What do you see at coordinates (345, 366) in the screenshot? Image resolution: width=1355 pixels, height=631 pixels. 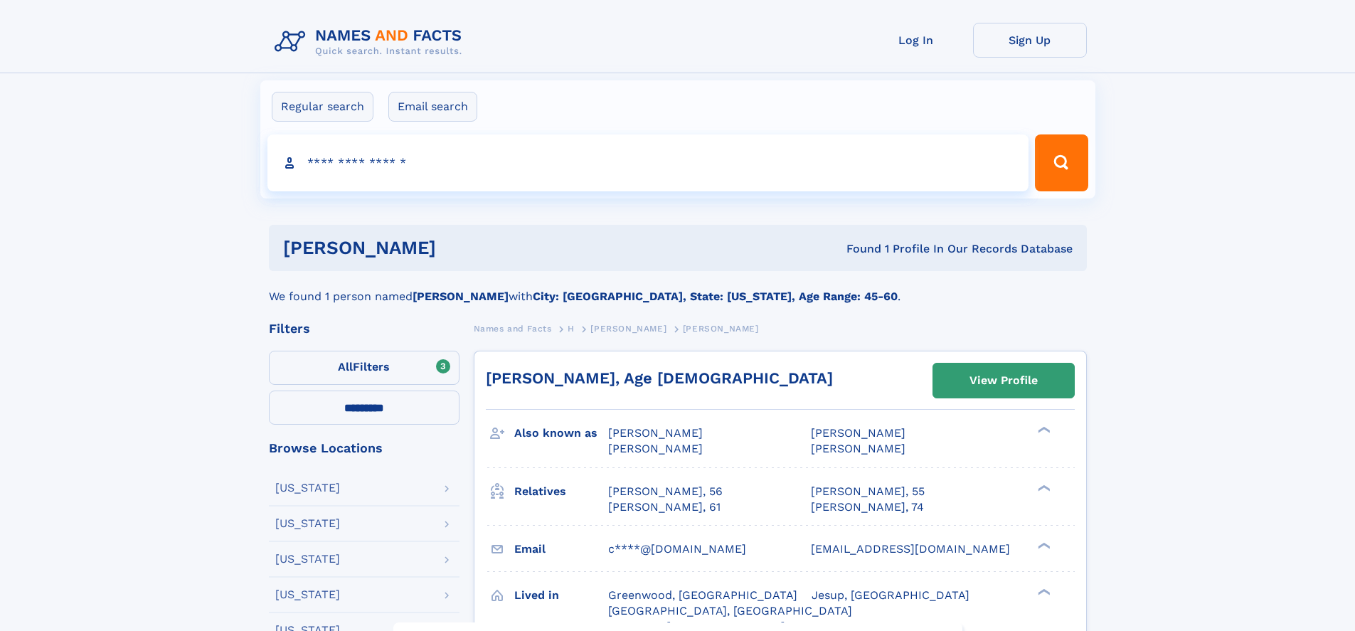 I see `span: All` at bounding box center [345, 366].